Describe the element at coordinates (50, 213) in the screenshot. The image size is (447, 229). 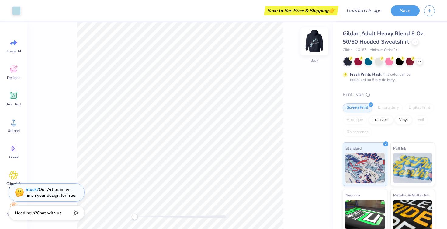
I see `span: Chat with us.` at that location.